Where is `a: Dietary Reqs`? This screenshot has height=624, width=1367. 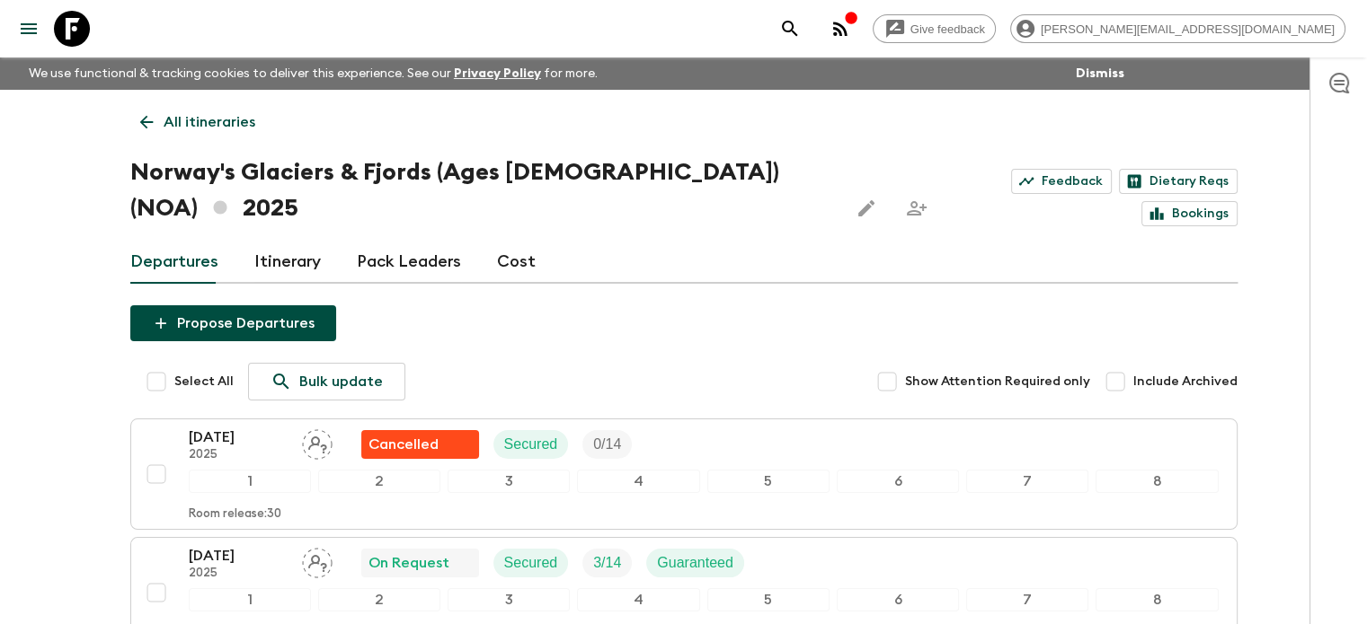
a: Dietary Reqs is located at coordinates (1178, 182).